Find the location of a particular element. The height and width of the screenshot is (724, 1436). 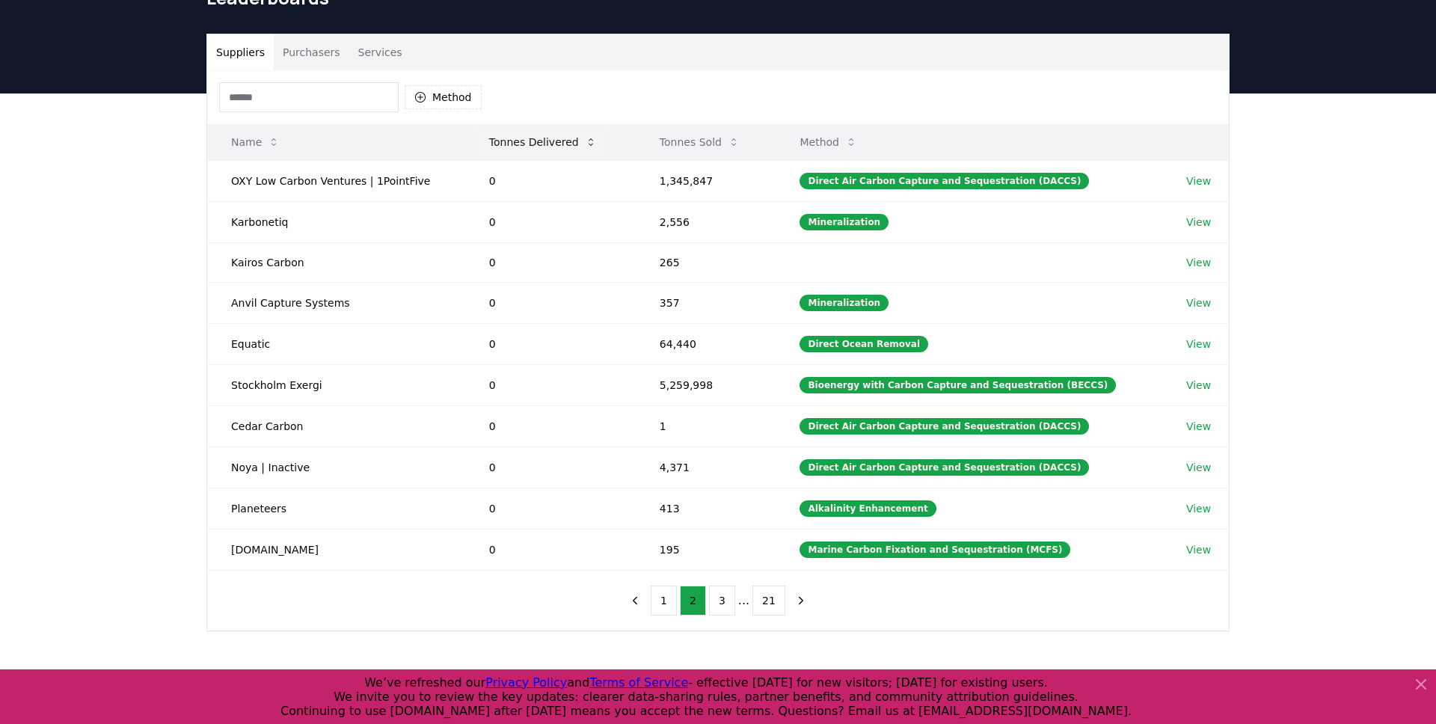

td: Cedar Carbon is located at coordinates (336, 426).